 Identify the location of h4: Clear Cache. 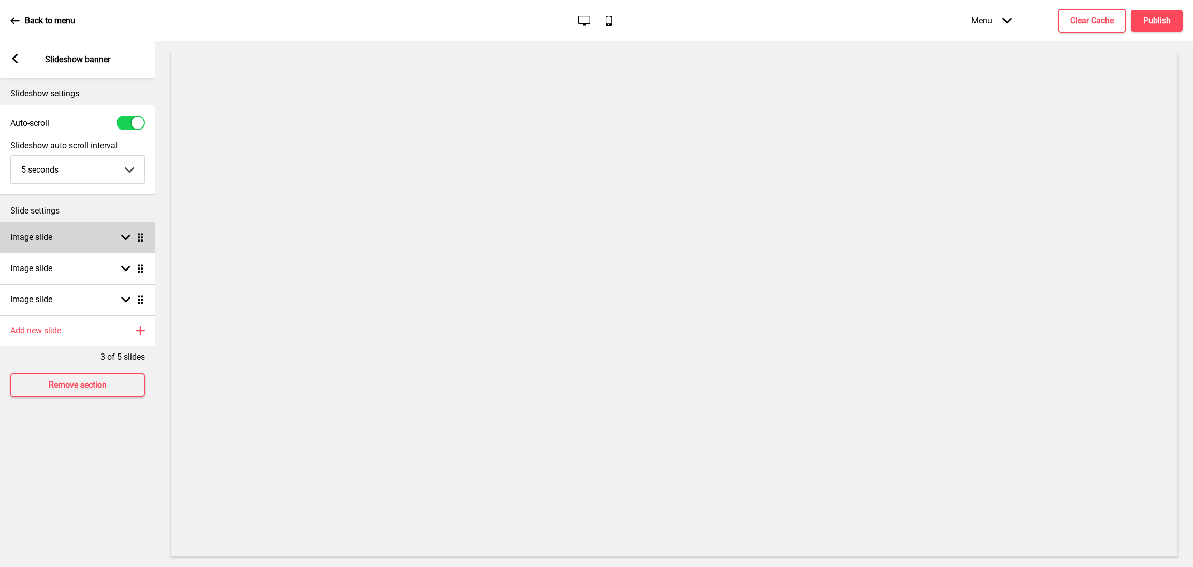
(1092, 21).